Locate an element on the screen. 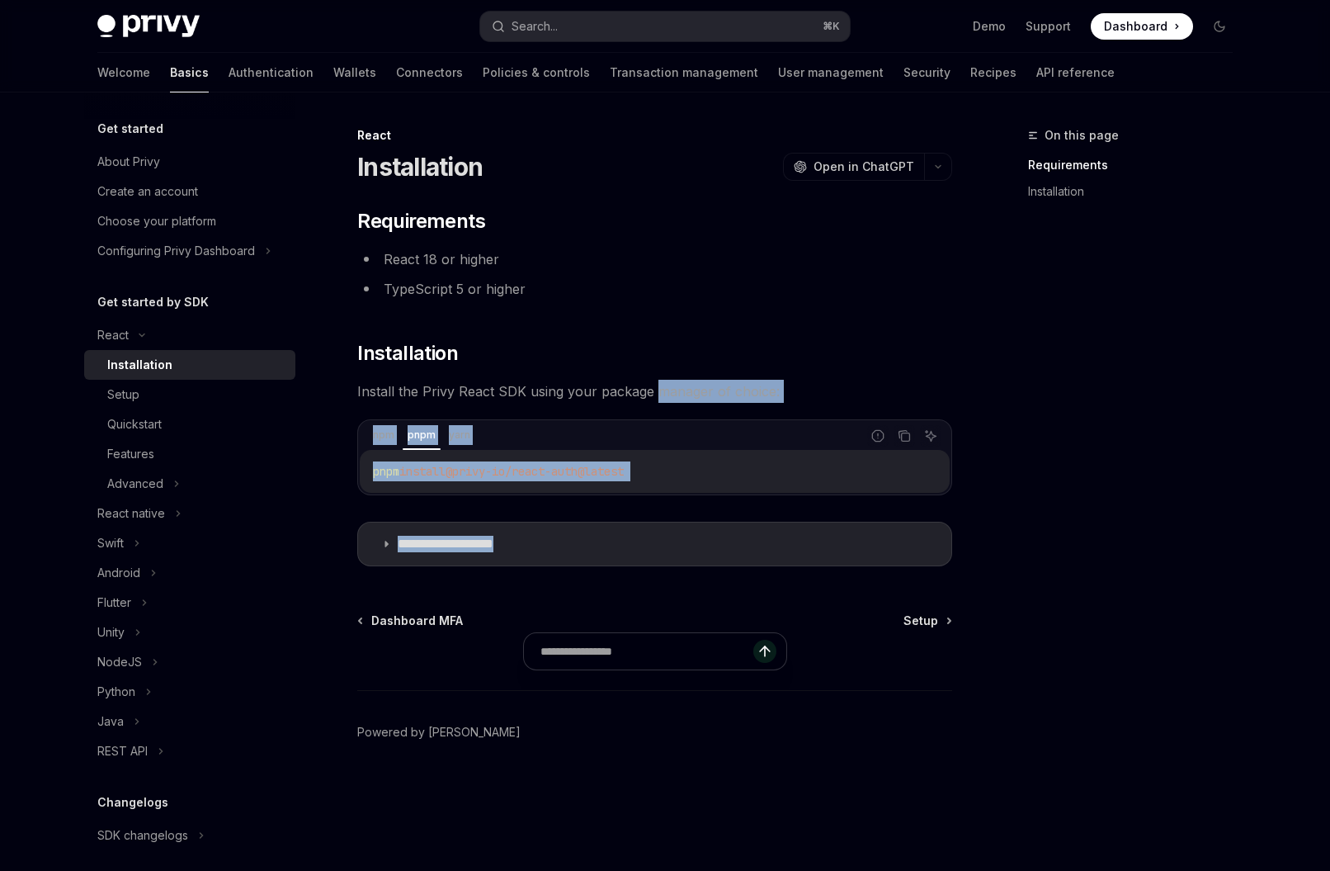 This screenshot has height=871, width=1330. a: Create an account is located at coordinates (190, 191).